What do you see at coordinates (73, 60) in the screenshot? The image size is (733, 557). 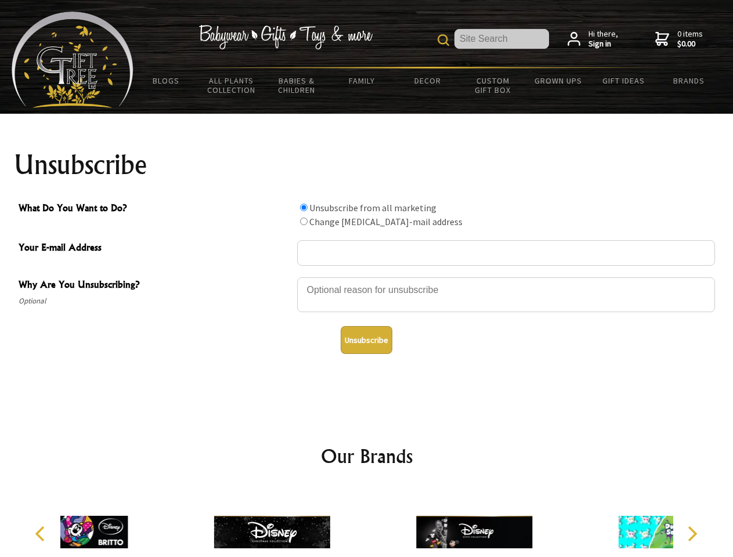 I see `img: Babyware - Gifts - Toys and more...` at bounding box center [73, 60].